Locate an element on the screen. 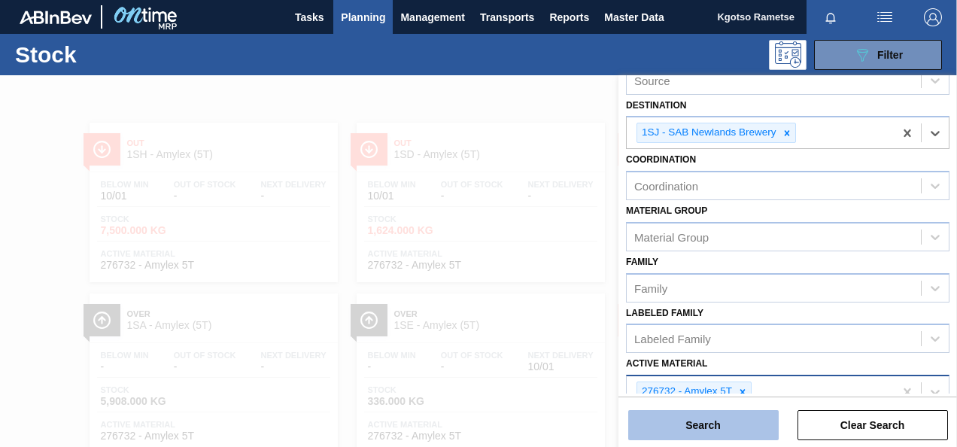  img: TNhmsLtSVTkK8tSr43FrP2fwEKptu5GPRR3wAAAABJRU5ErkJggg== is located at coordinates (56, 17).